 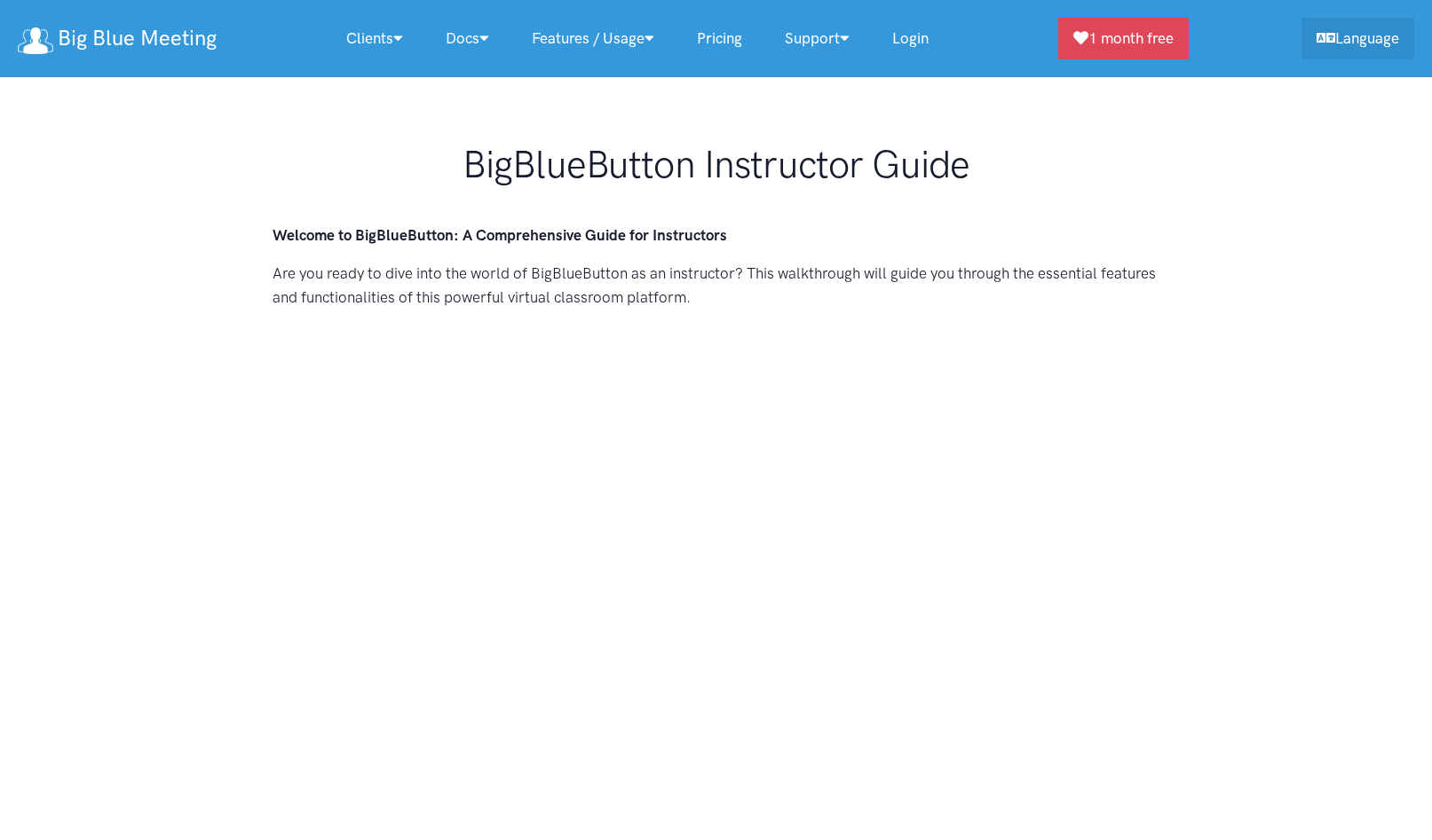 I want to click on img: logo, so click(x=36, y=41).